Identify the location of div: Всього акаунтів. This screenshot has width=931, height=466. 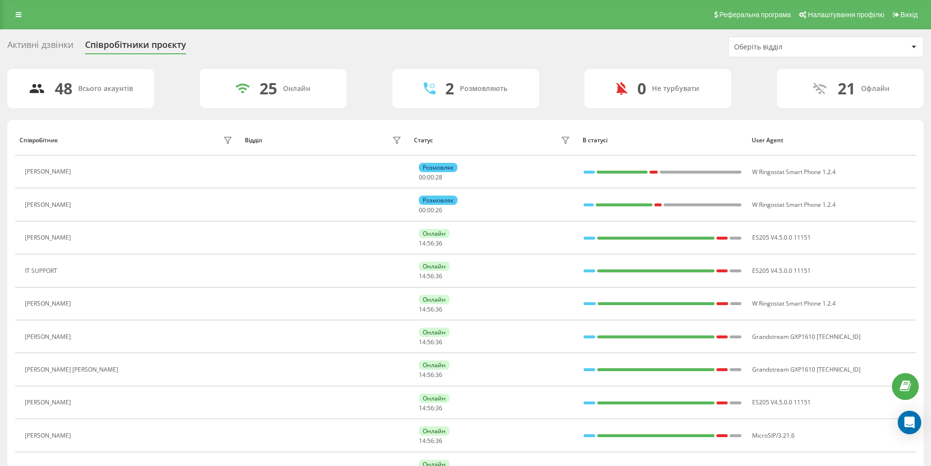
(106, 88).